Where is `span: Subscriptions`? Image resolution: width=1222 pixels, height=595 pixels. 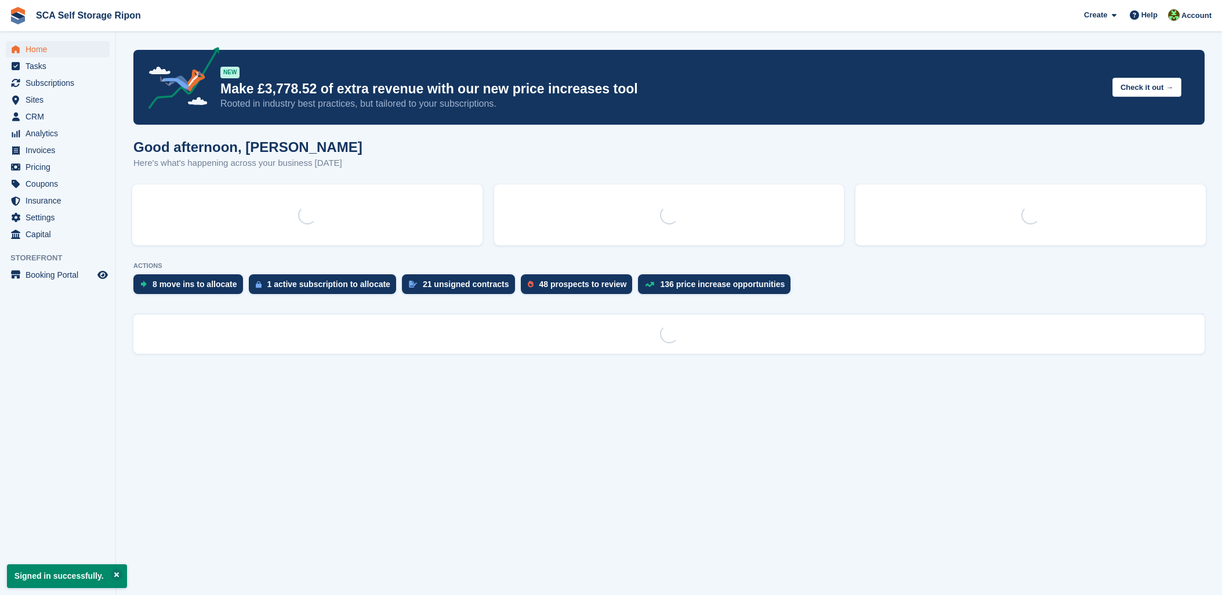 span: Subscriptions is located at coordinates (60, 83).